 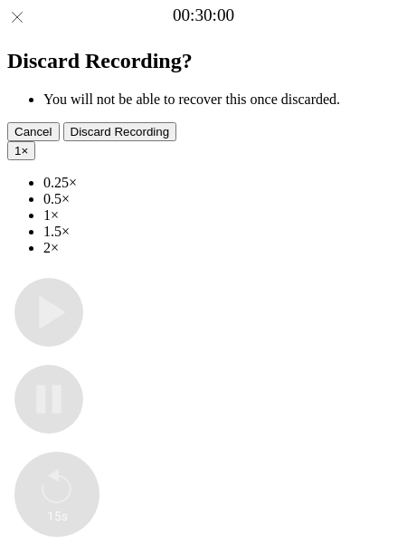 I want to click on a: 00:30:00, so click(x=204, y=15).